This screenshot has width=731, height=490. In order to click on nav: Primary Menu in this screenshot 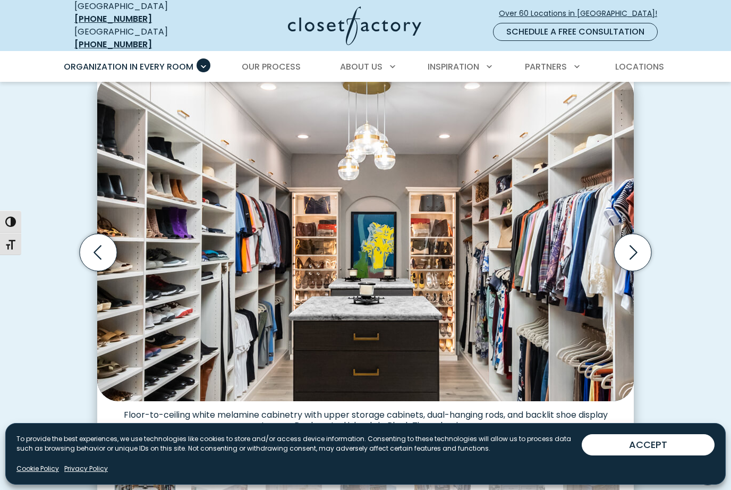, I will do `click(365, 67)`.